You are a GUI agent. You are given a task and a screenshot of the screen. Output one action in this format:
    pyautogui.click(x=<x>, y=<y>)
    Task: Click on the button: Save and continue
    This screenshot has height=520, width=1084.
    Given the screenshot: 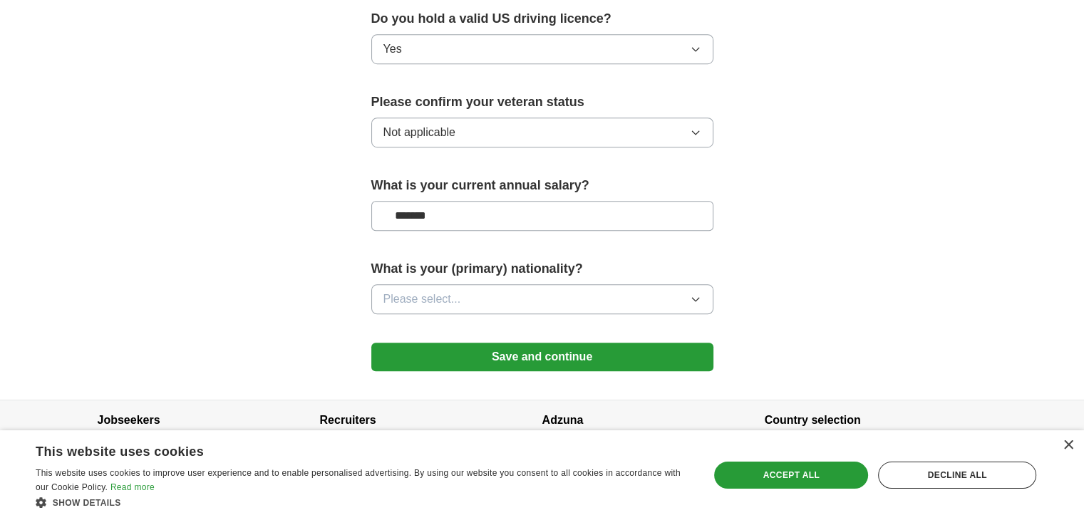 What is the action you would take?
    pyautogui.click(x=543, y=357)
    